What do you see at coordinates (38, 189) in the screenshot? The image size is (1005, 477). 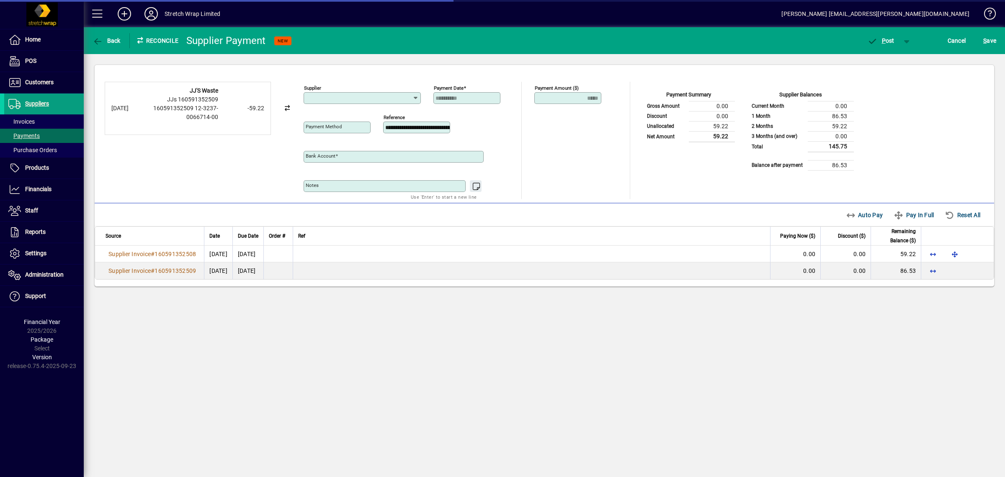 I see `span: Financials` at bounding box center [38, 189].